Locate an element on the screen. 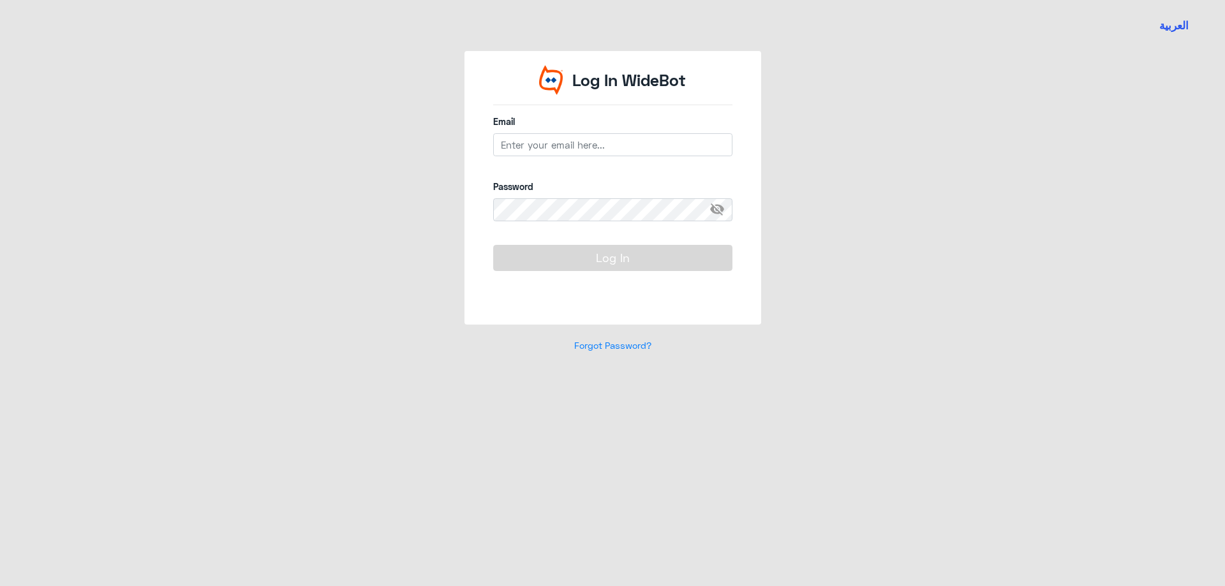 The image size is (1225, 586). input: Enter your email here... is located at coordinates (612, 145).